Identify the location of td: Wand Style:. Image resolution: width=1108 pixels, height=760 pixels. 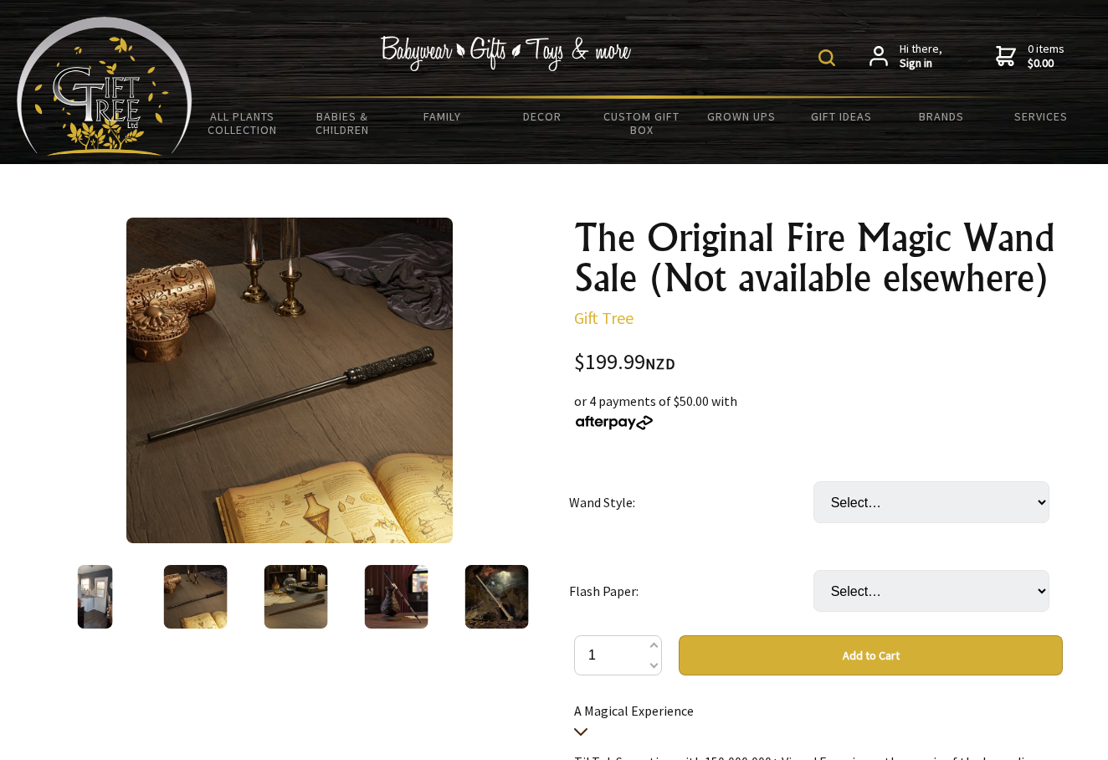
(691, 502).